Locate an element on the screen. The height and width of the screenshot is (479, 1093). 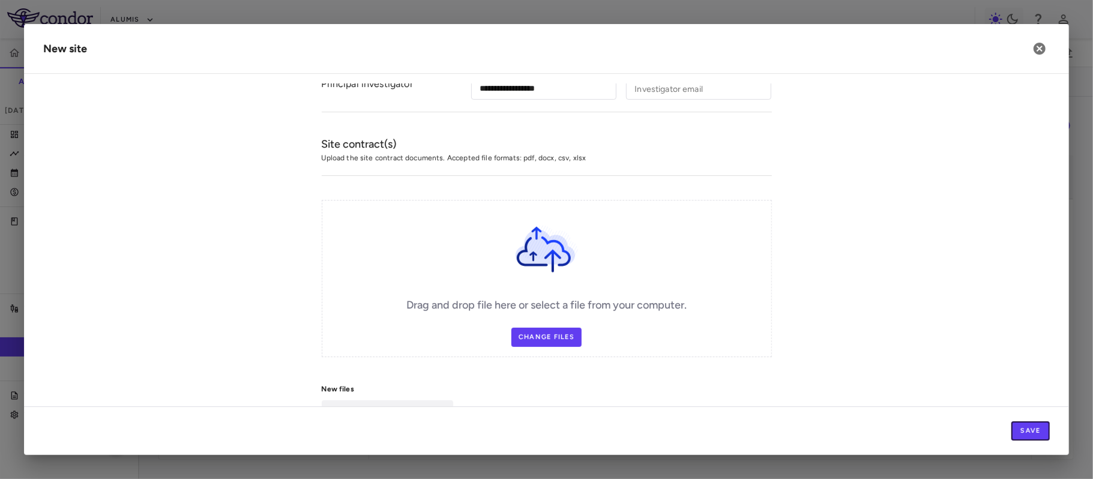
label: File category is located at coordinates (495, 409).